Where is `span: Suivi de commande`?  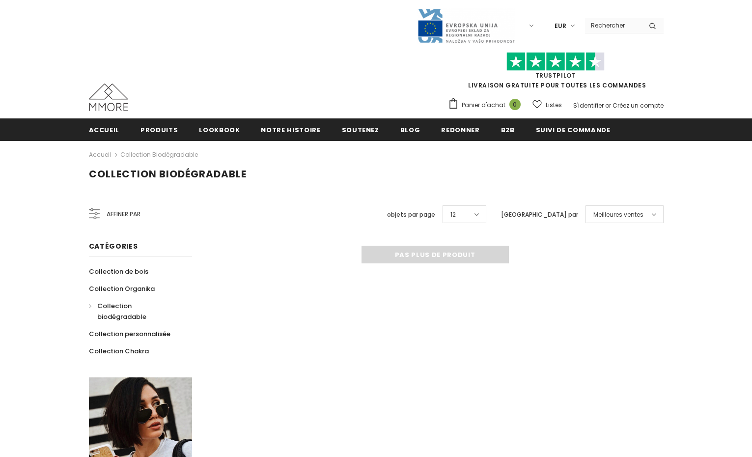 span: Suivi de commande is located at coordinates (573, 130).